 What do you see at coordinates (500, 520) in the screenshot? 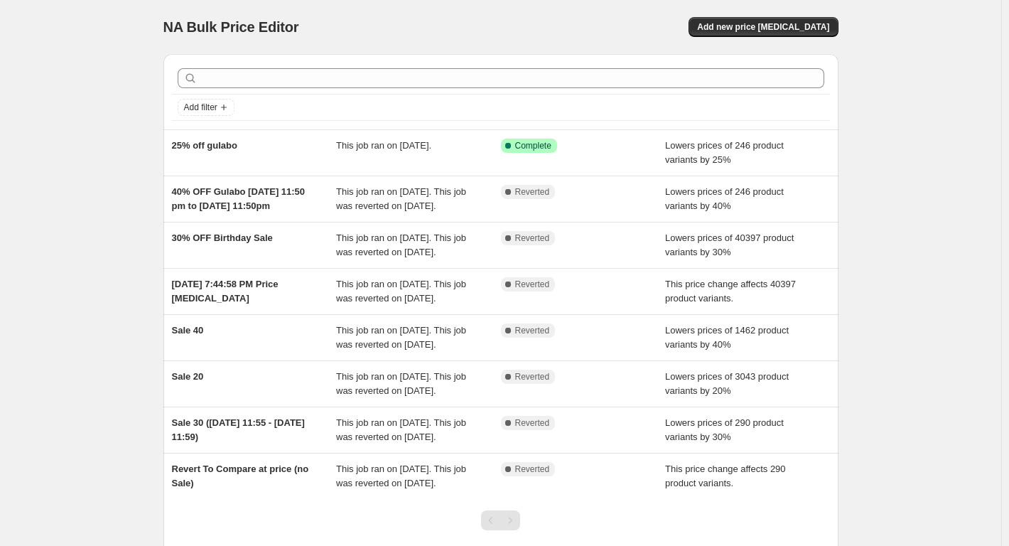
I see `nav: Pagination` at bounding box center [500, 520].